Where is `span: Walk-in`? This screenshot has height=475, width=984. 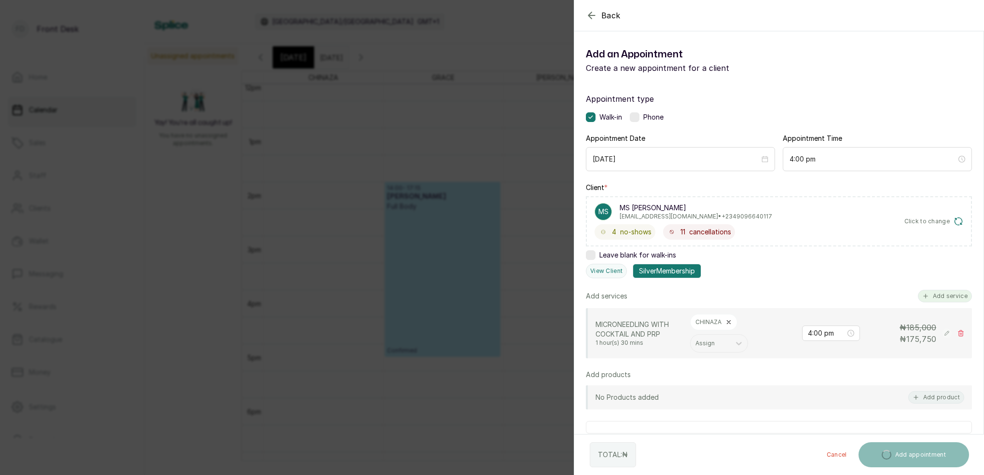
span: Walk-in is located at coordinates (610, 117).